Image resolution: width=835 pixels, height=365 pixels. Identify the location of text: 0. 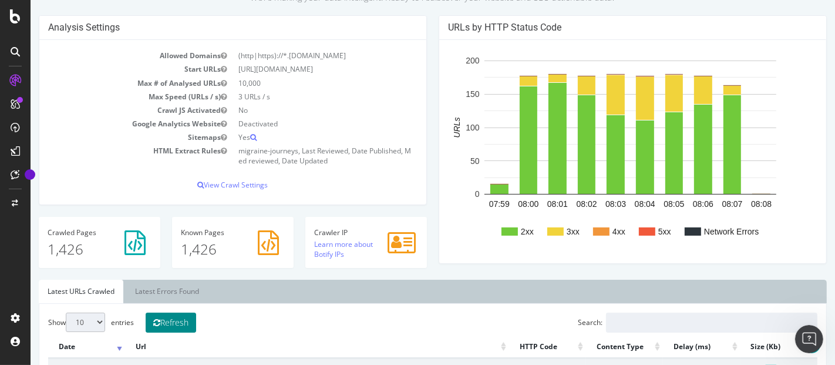
(447, 194).